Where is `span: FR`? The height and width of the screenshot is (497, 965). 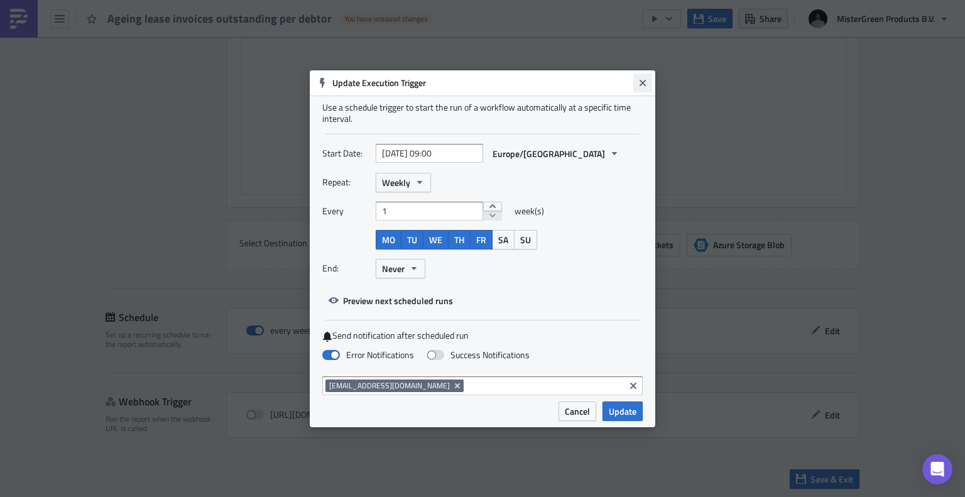
span: FR is located at coordinates (481, 239).